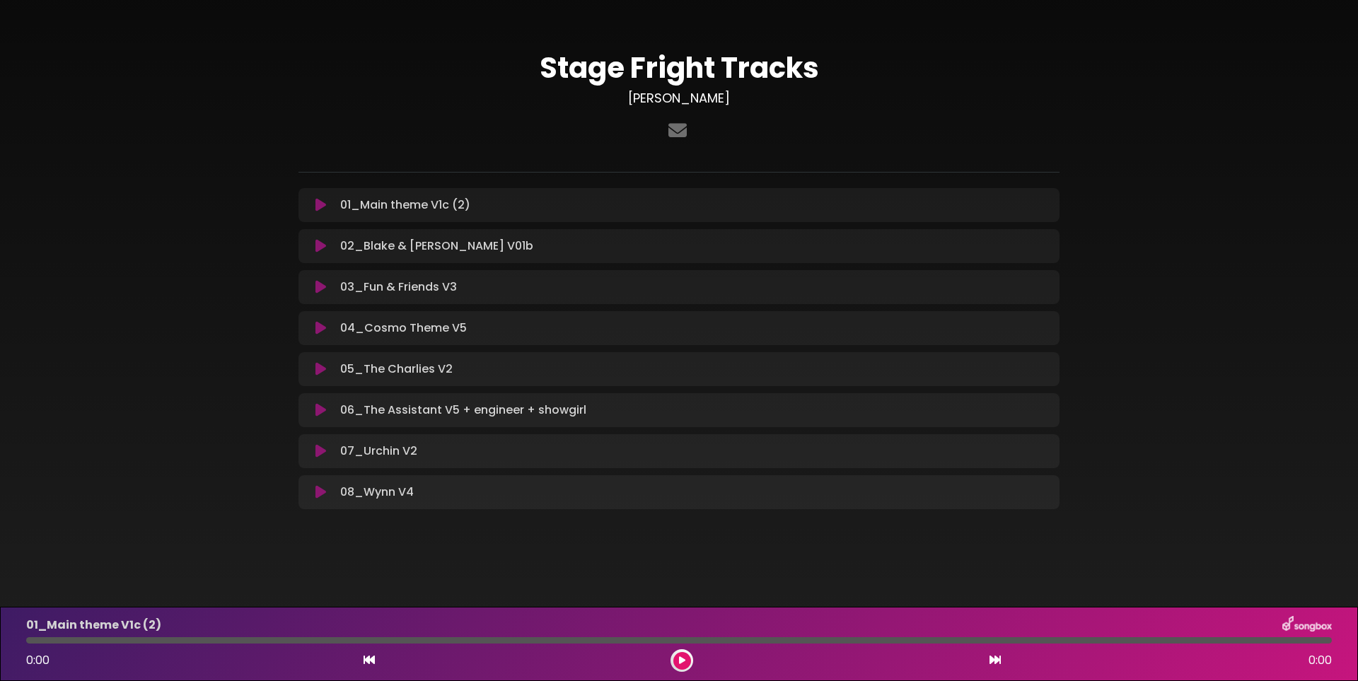 The image size is (1358, 681). I want to click on p: 06_The Assistant V5 + engineer + showgirl, so click(463, 410).